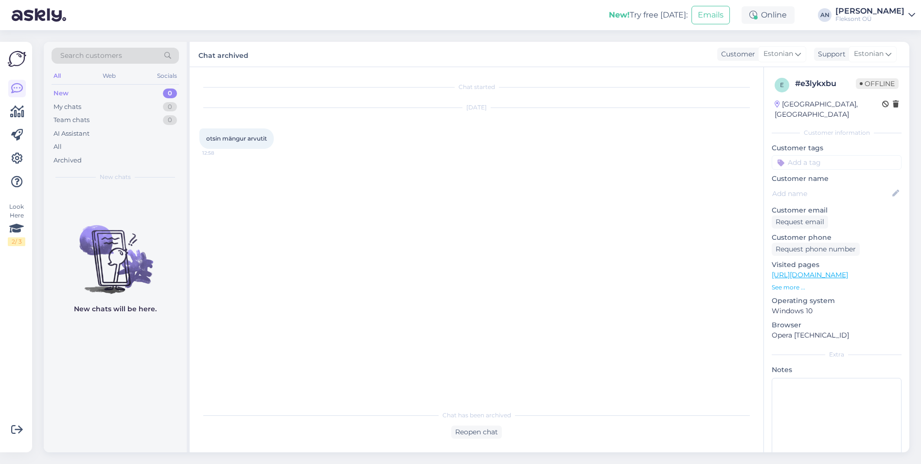 The image size is (921, 464). I want to click on p: Windows 10, so click(836, 311).